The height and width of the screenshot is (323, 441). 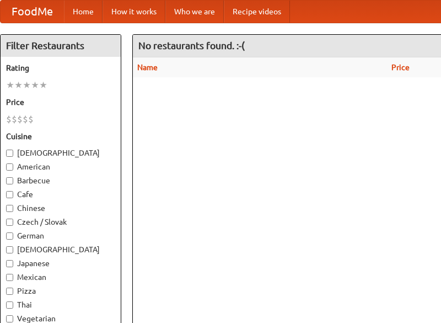 I want to click on h5: Rating, so click(x=61, y=68).